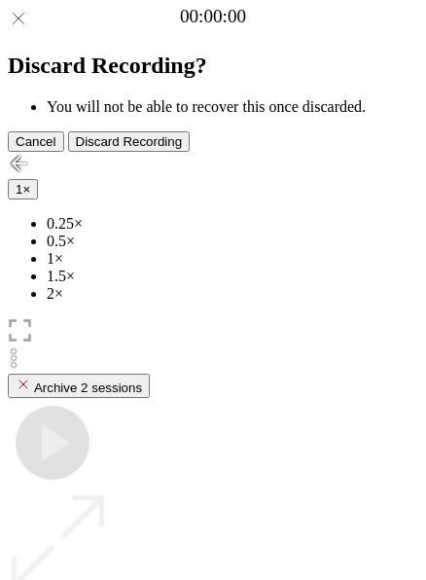 The width and height of the screenshot is (426, 580). I want to click on div: Archive 2 sessions, so click(79, 385).